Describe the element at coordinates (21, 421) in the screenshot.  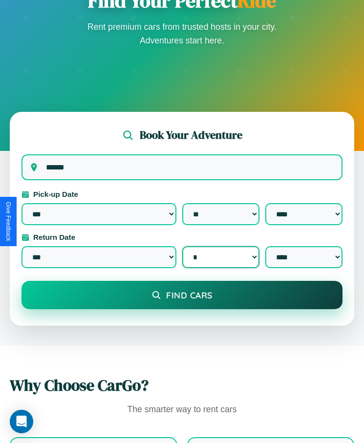
I see `div: Open Intercom Messenger` at that location.